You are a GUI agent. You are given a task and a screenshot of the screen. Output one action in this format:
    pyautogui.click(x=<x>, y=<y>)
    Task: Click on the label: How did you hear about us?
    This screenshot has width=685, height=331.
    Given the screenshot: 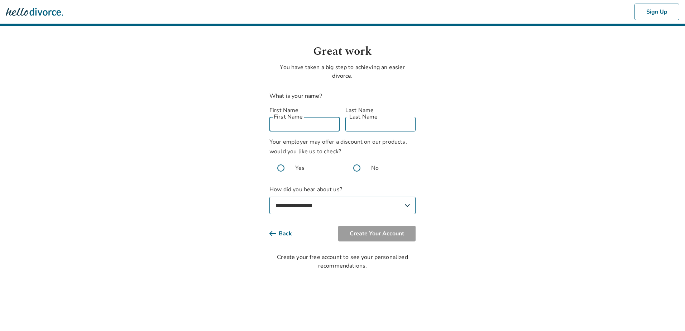 What is the action you would take?
    pyautogui.click(x=342, y=200)
    